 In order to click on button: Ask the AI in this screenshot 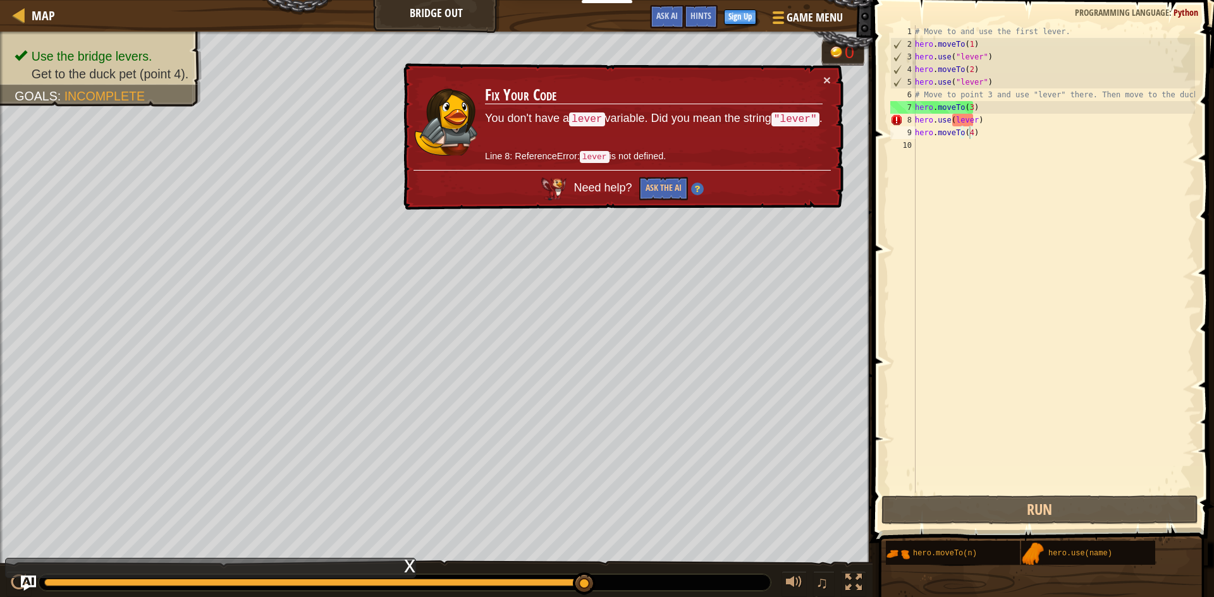, I will do `click(663, 188)`.